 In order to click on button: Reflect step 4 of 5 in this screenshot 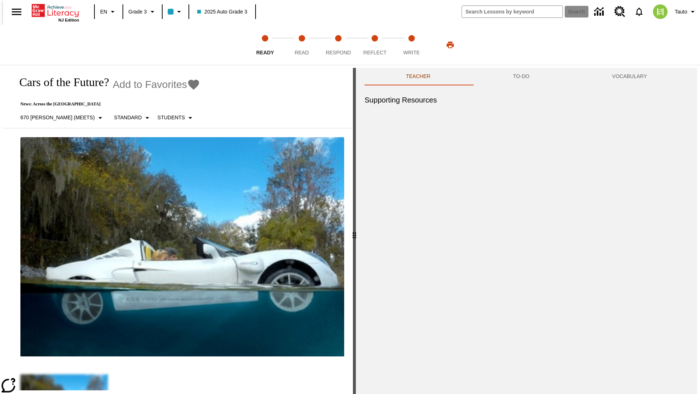, I will do `click(375, 45)`.